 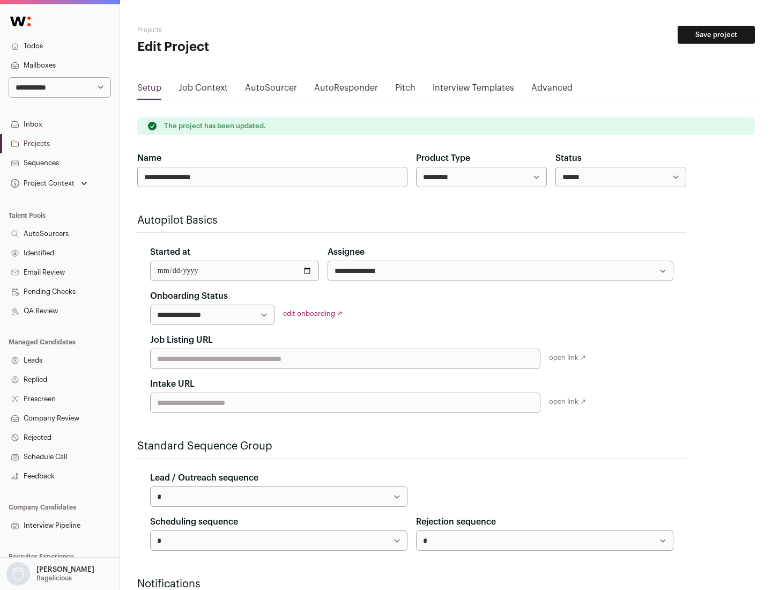 I want to click on label: Job Listing URL, so click(x=181, y=340).